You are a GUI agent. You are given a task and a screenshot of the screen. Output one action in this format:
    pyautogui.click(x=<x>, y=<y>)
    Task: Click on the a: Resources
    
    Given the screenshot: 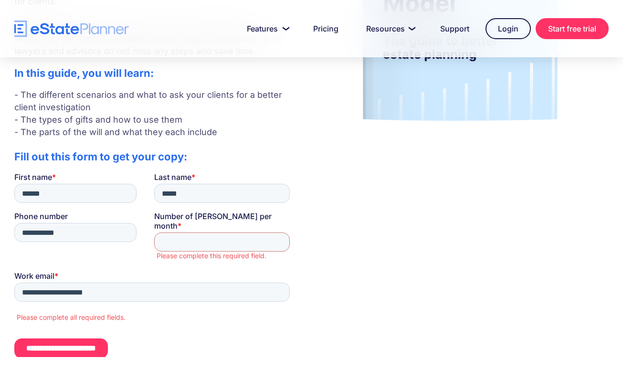 What is the action you would take?
    pyautogui.click(x=389, y=29)
    